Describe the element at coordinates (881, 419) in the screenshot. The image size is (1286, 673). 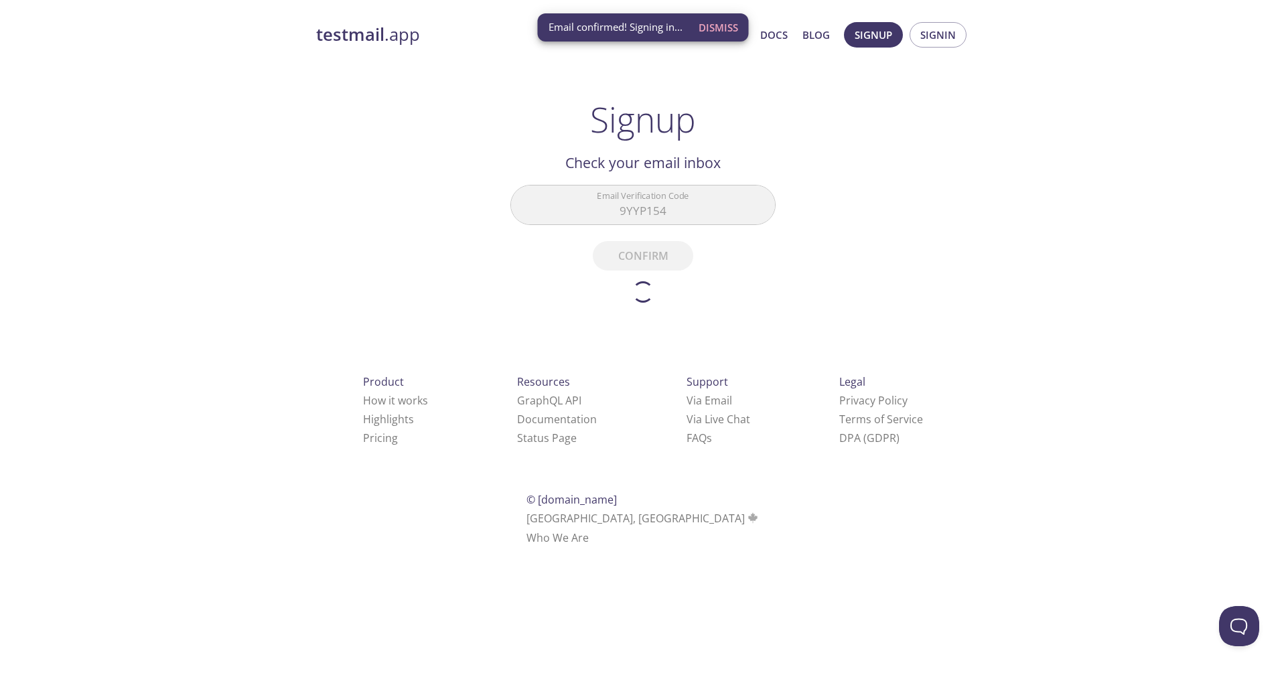
I see `a: Terms of Service` at that location.